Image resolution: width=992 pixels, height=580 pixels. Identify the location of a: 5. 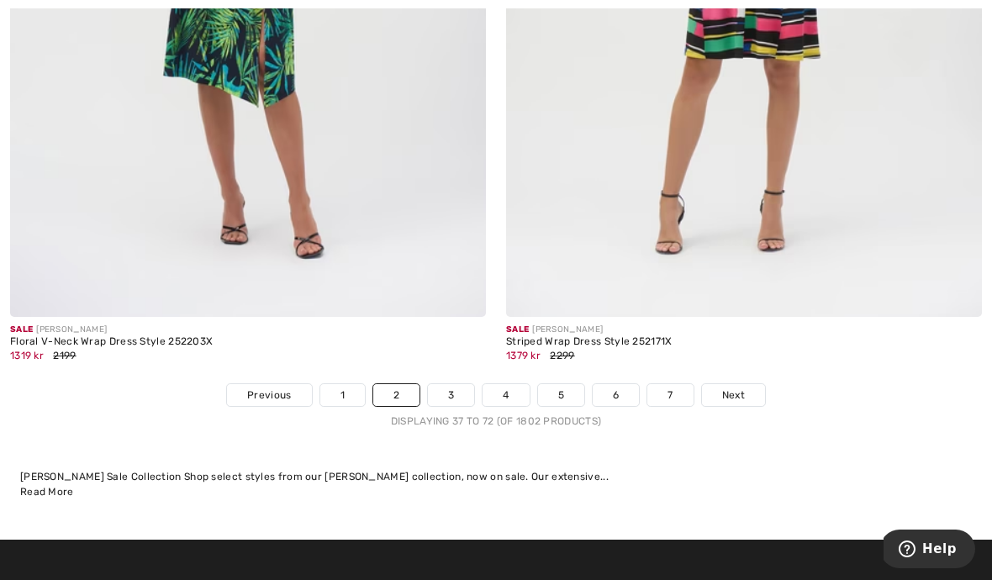
(561, 395).